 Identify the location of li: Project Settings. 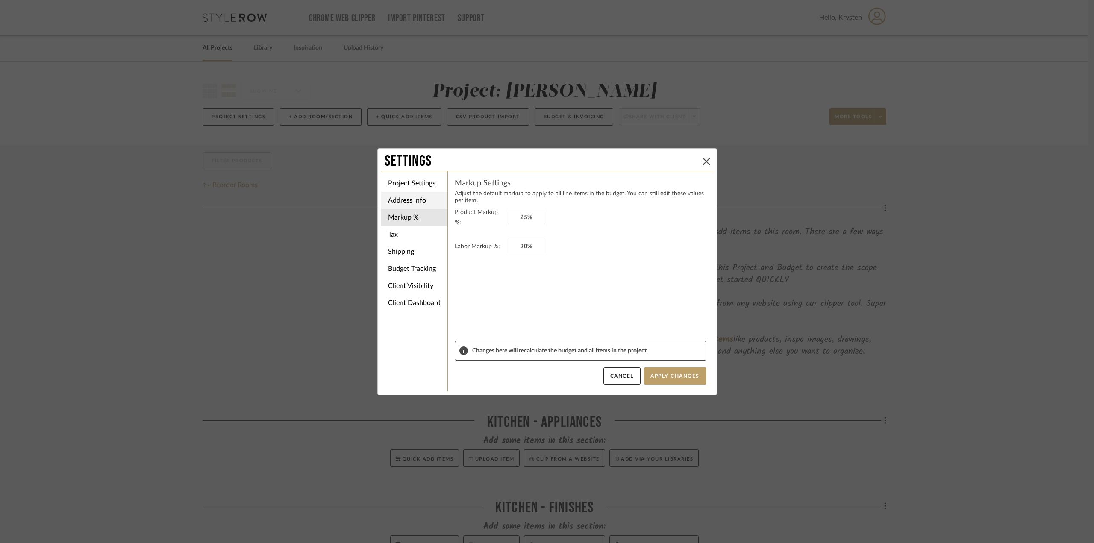
(414, 183).